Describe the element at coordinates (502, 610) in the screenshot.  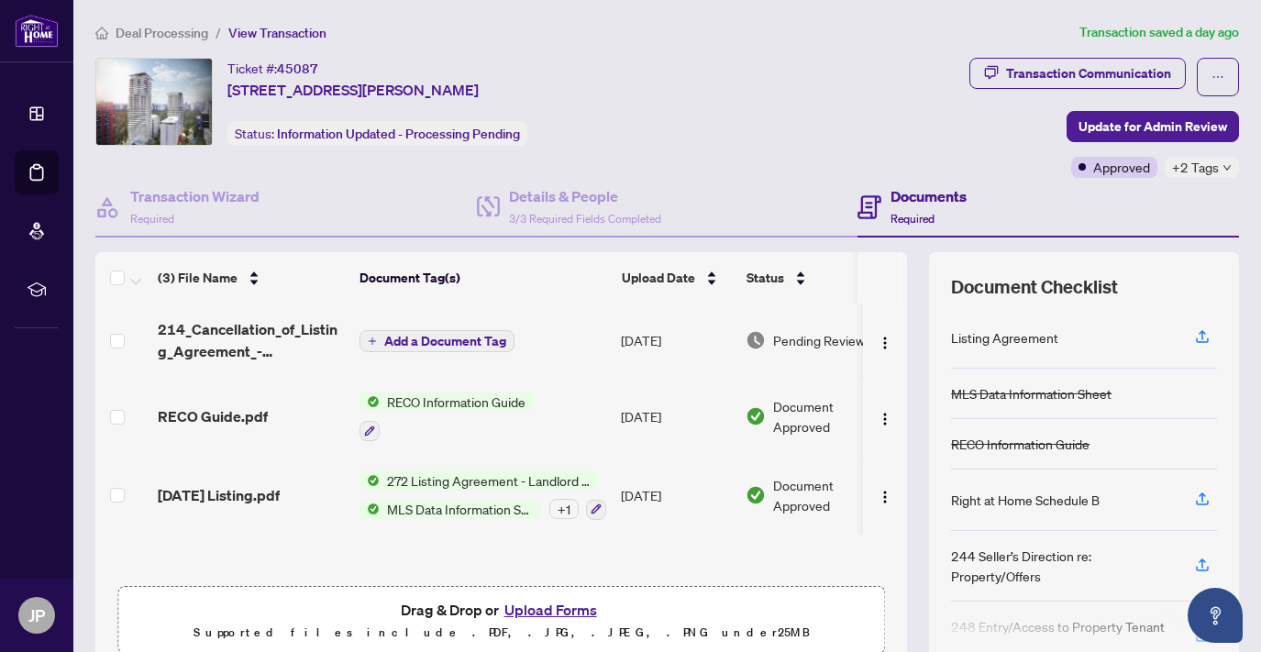
I see `span: Drag & Drop or` at that location.